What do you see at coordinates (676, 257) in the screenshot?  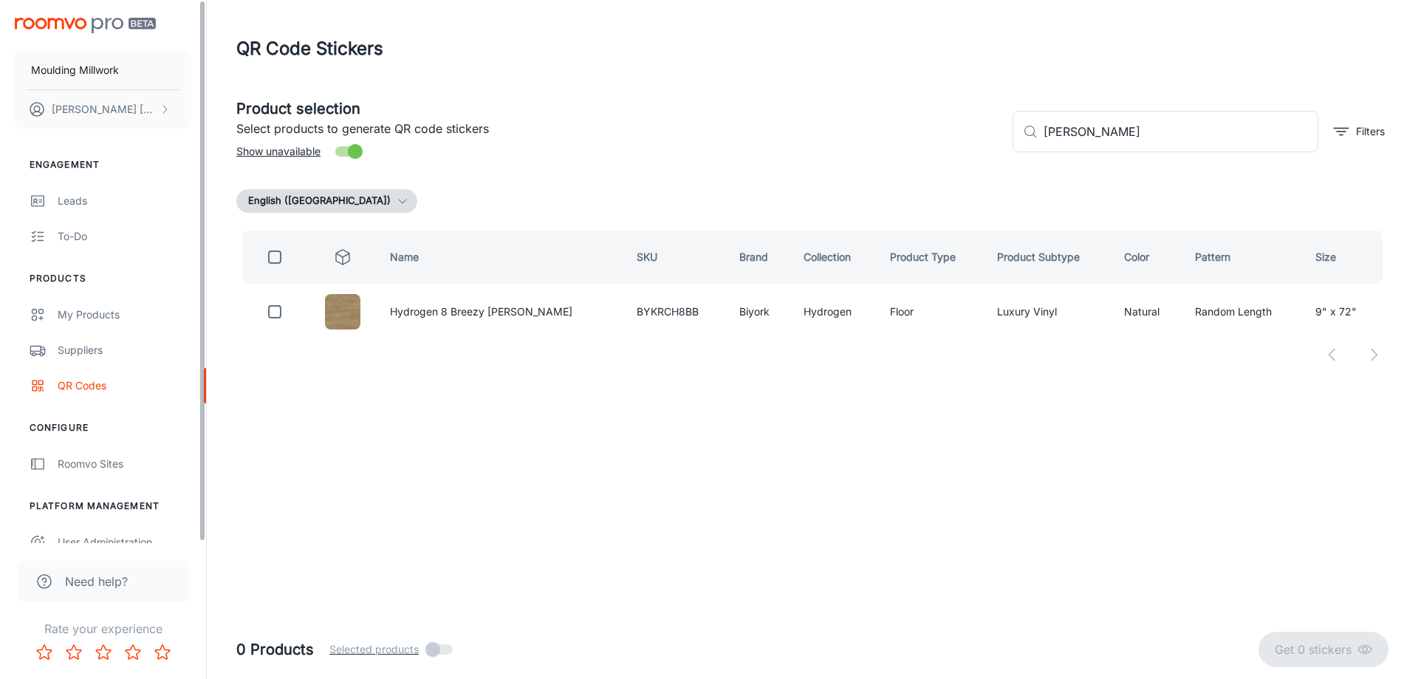 I see `th: SKU` at bounding box center [676, 257].